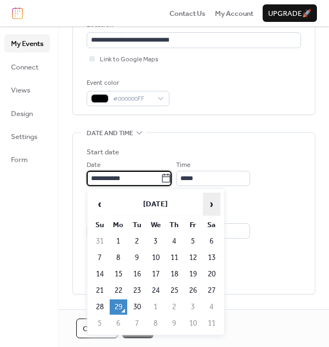 The image size is (329, 347). What do you see at coordinates (183, 165) in the screenshot?
I see `span: Time` at bounding box center [183, 165].